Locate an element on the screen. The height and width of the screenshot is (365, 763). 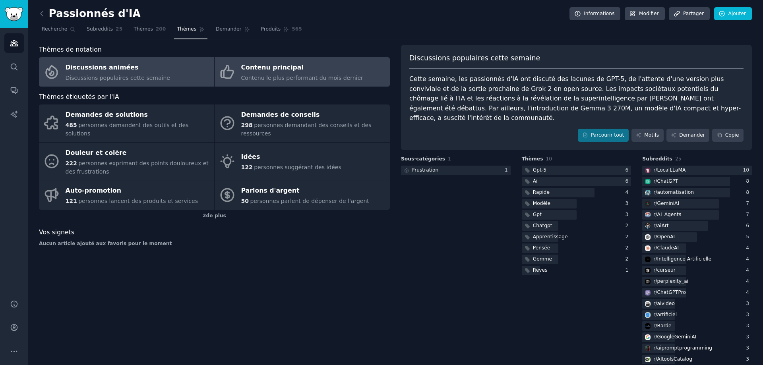
a: Modifier is located at coordinates (645, 14).